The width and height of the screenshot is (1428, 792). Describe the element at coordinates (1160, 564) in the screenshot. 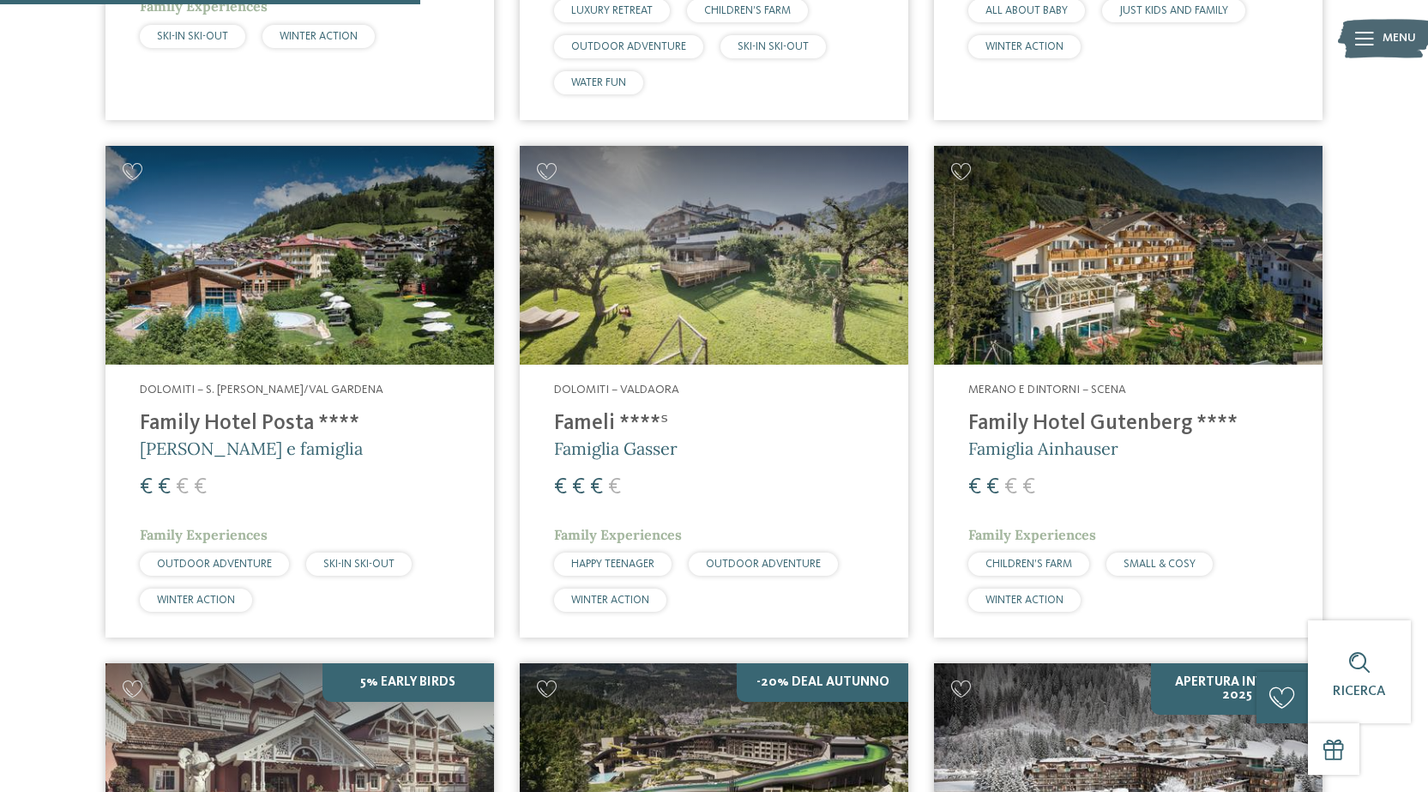

I see `span: SMALL & COSY` at that location.